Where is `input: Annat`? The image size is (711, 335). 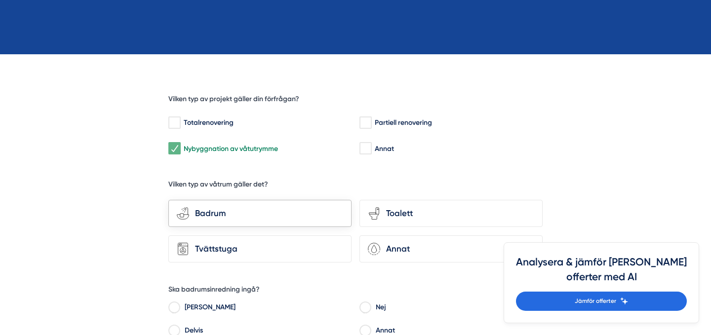 input: Annat is located at coordinates (365, 149).